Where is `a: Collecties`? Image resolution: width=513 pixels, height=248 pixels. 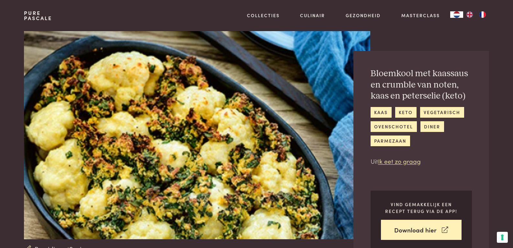 a: Collecties is located at coordinates (263, 15).